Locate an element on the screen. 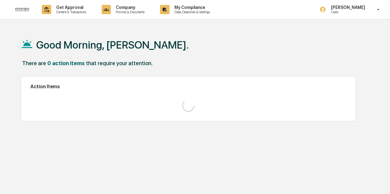 The height and width of the screenshot is (194, 390). p: Policies & Documents is located at coordinates (129, 12).